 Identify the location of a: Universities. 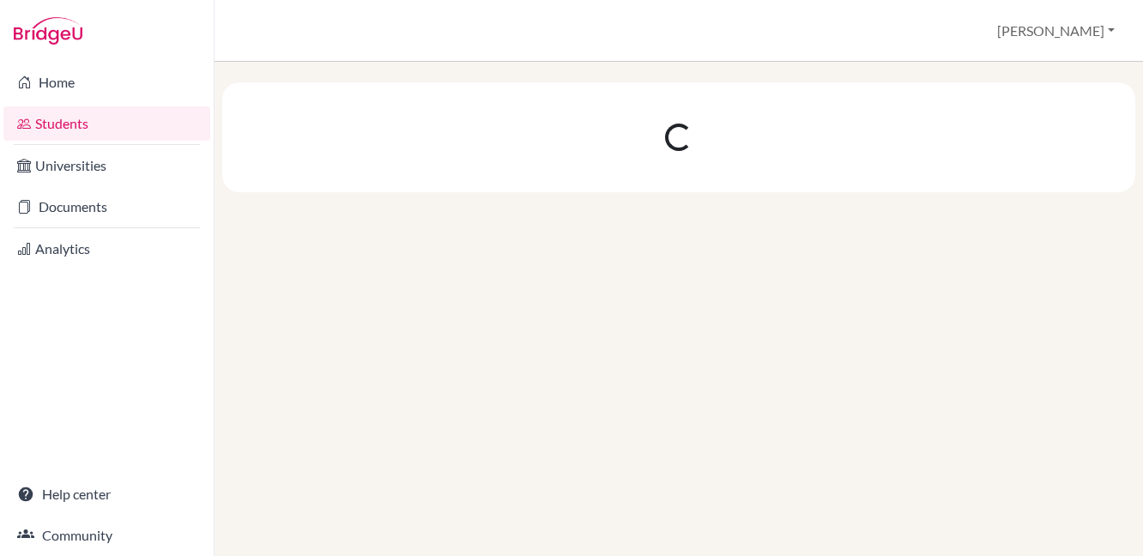
(106, 166).